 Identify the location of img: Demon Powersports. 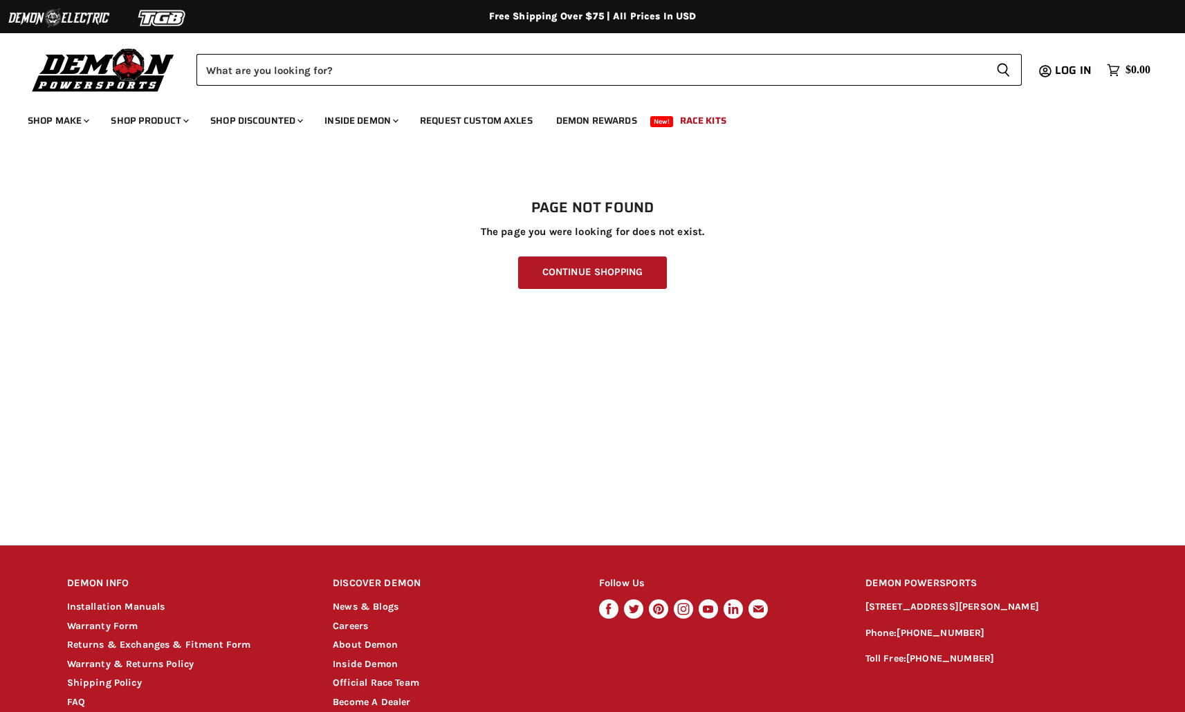
(103, 69).